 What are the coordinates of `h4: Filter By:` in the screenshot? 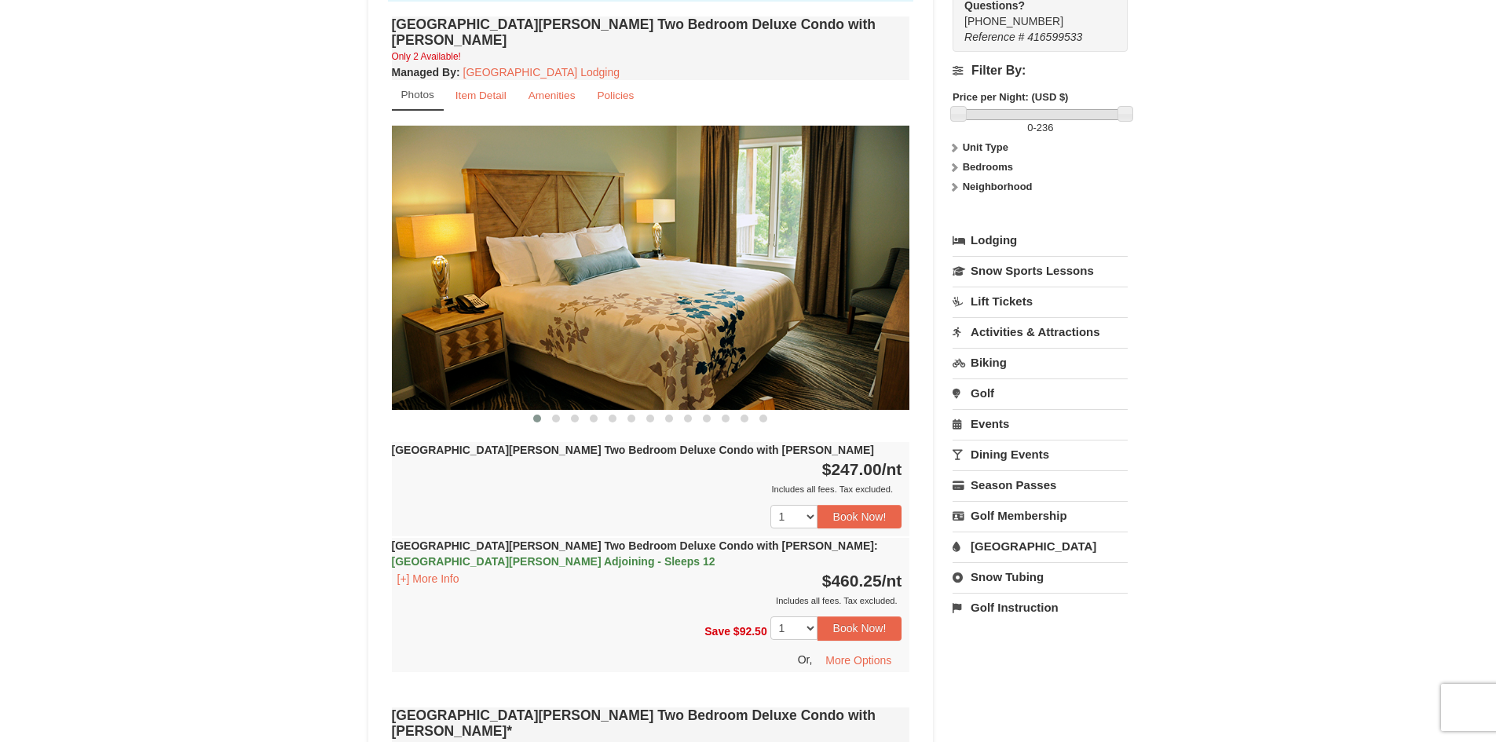 It's located at (1040, 71).